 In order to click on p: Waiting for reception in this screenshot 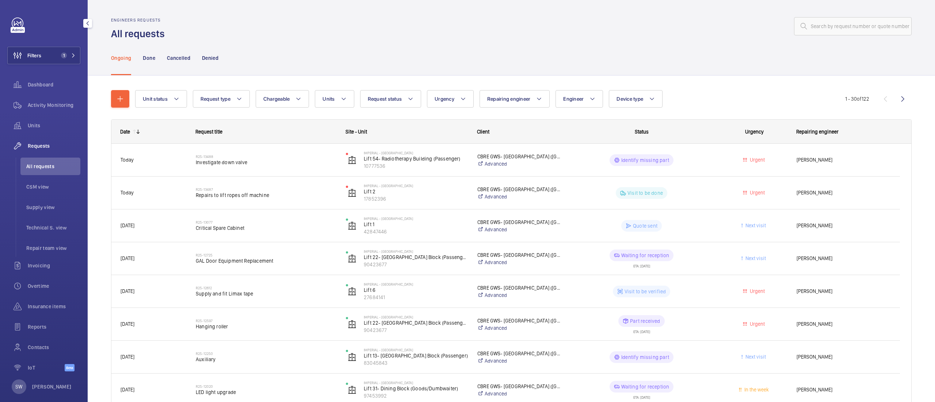, I will do `click(645, 256)`.